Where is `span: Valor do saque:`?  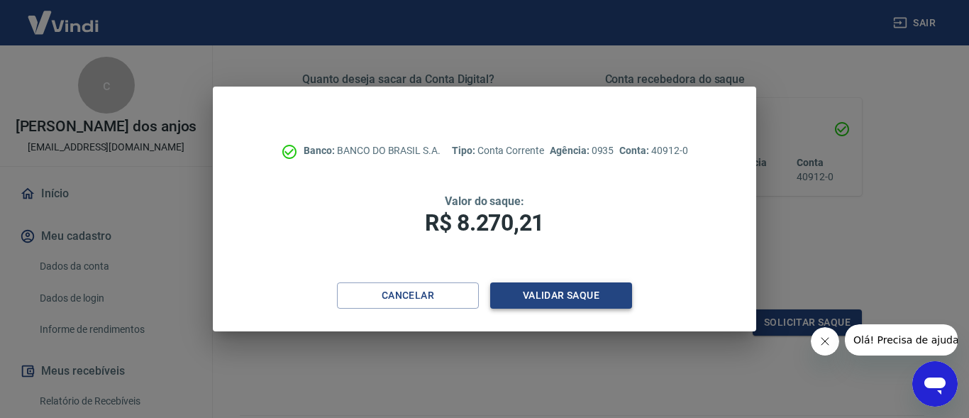
span: Valor do saque: is located at coordinates (485, 201).